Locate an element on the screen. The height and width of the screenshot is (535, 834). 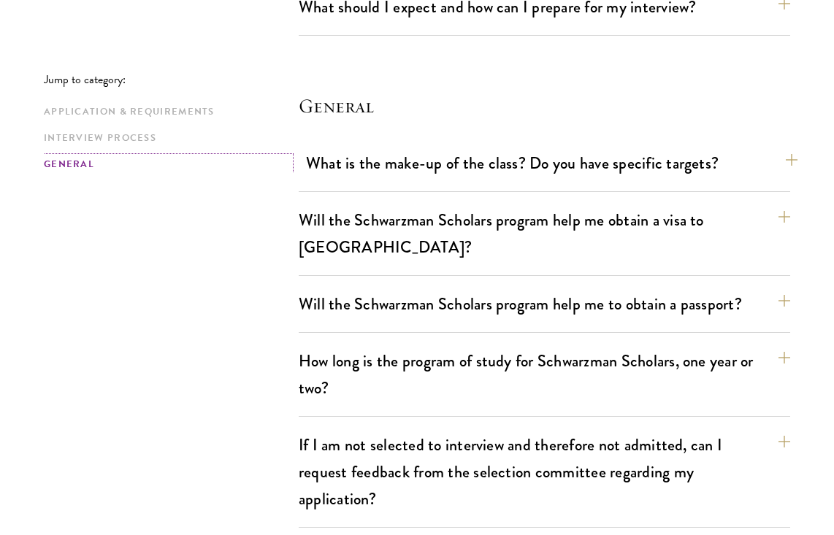
button: How long is the program of study for Schwarzman Scholars, one year or two? is located at coordinates (544, 375).